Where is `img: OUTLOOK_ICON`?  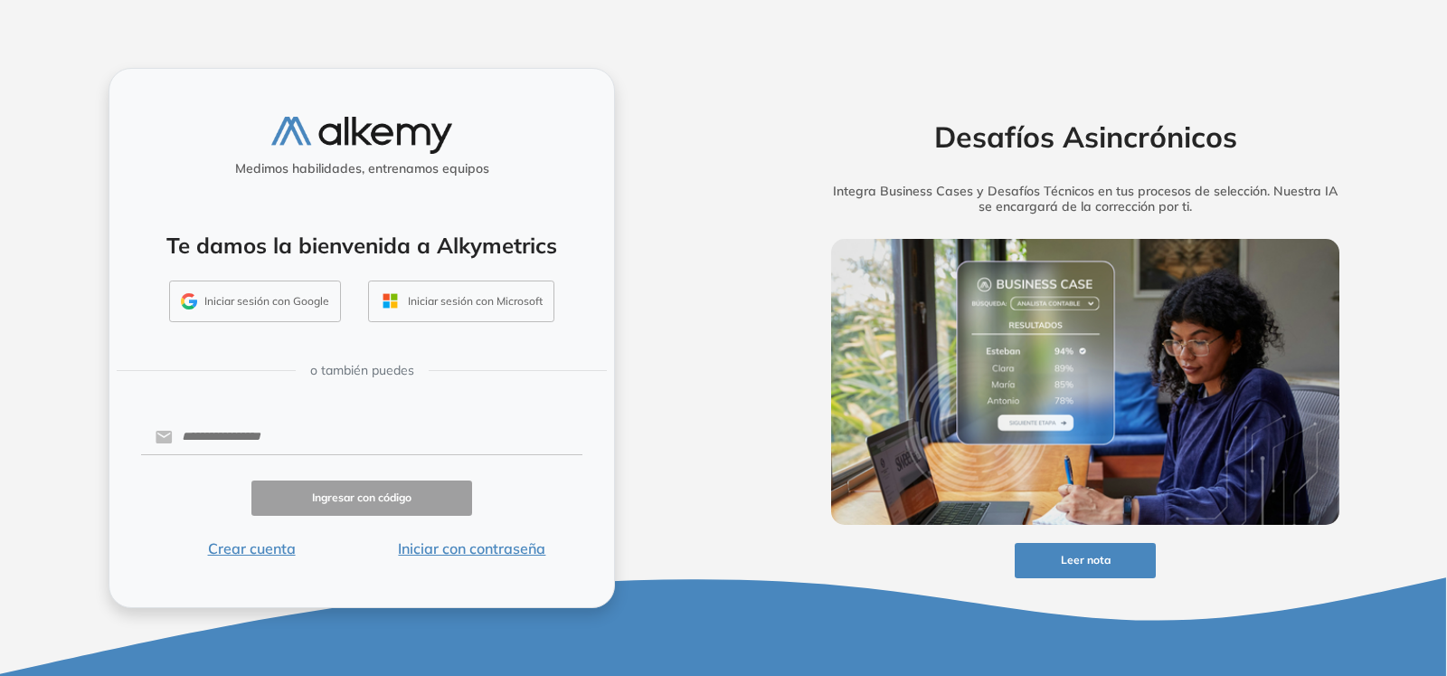
img: OUTLOOK_ICON is located at coordinates (390, 300).